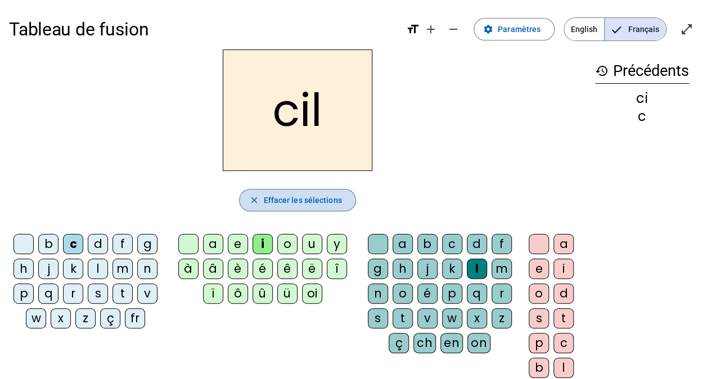 This screenshot has width=707, height=379. What do you see at coordinates (479, 343) in the screenshot?
I see `div: on` at bounding box center [479, 343].